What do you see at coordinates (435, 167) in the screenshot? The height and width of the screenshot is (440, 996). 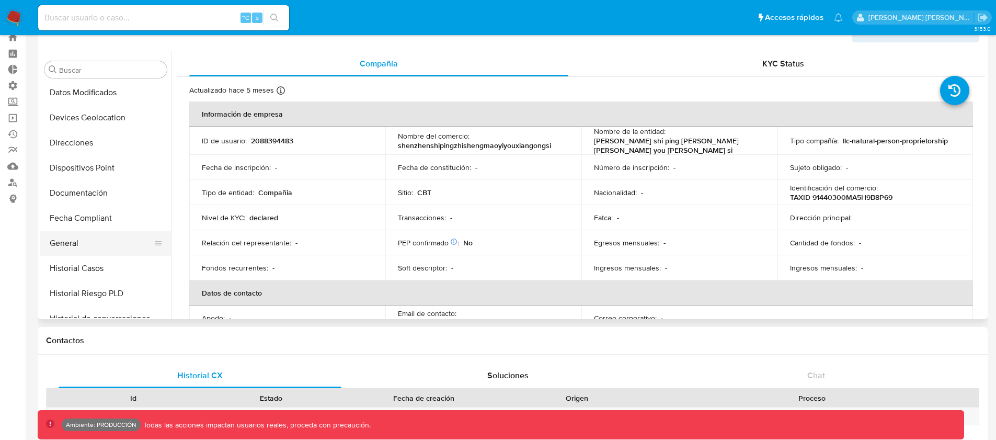 I see `p: Fecha de constitución :` at bounding box center [435, 167].